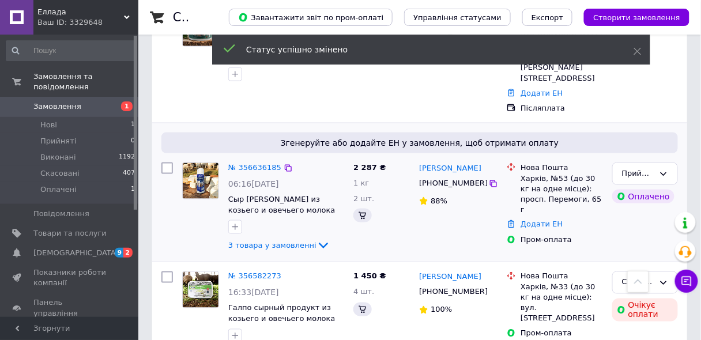 The height and width of the screenshot is (340, 701). I want to click on span: Повідомлення, so click(61, 214).